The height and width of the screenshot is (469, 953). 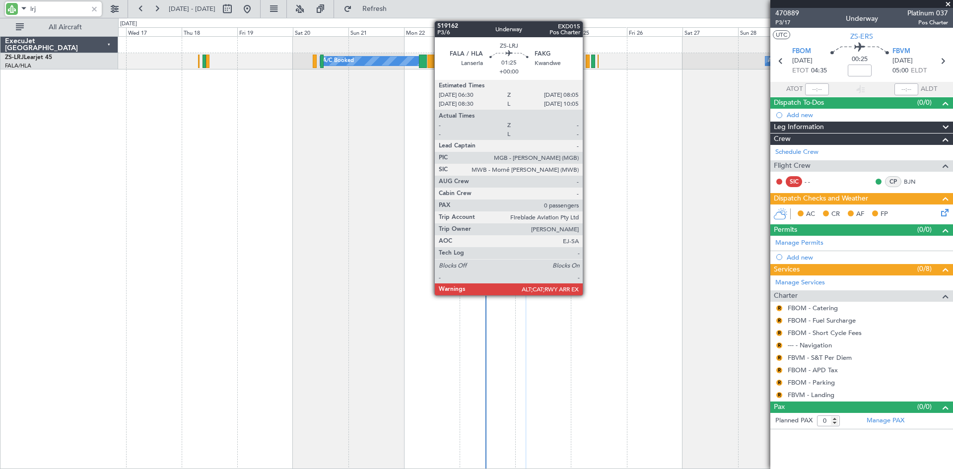 I want to click on span: AC, so click(x=811, y=214).